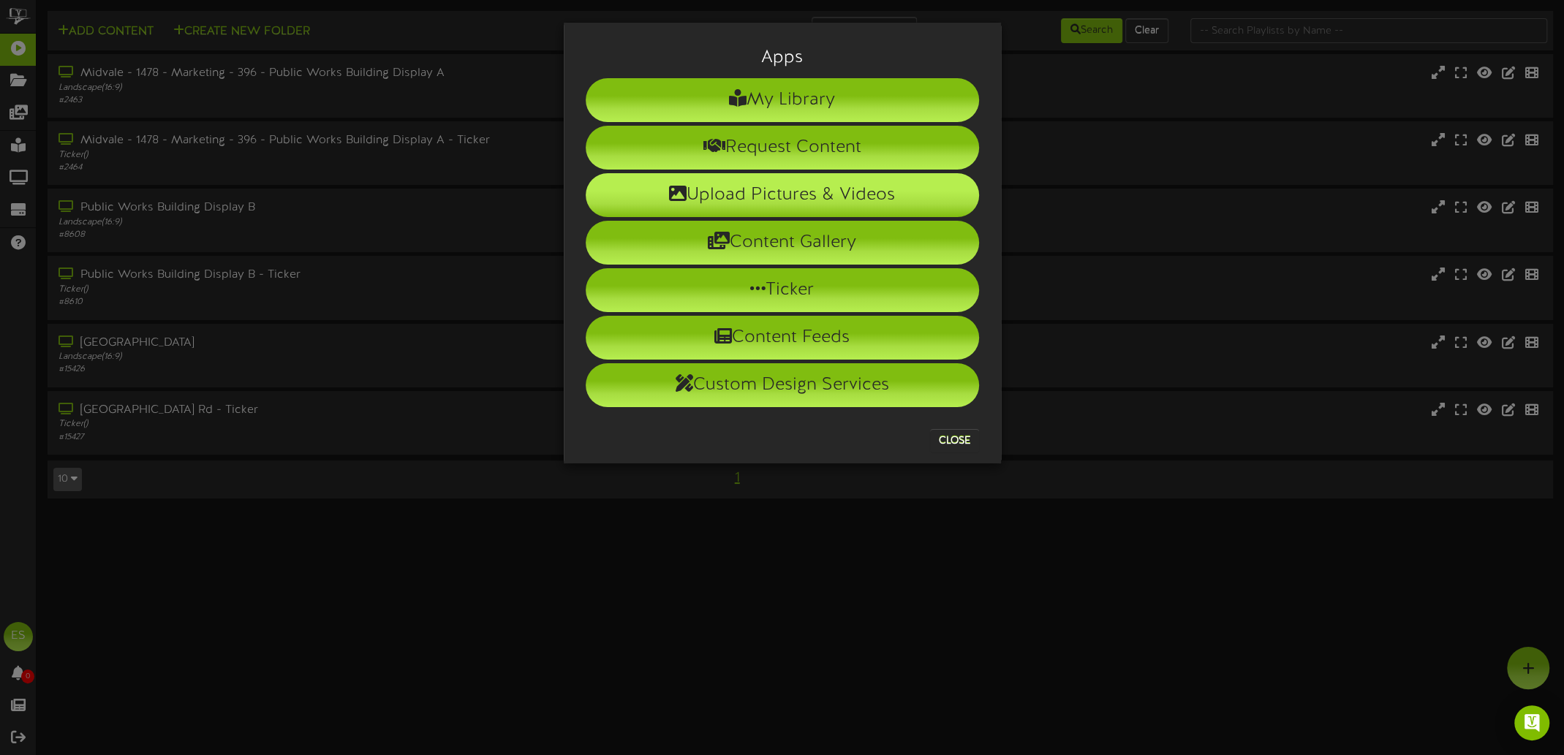  I want to click on li: My Library, so click(782, 100).